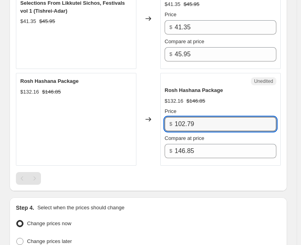 The image size is (301, 245). What do you see at coordinates (81, 208) in the screenshot?
I see `p: Select when the prices should change` at bounding box center [81, 208].